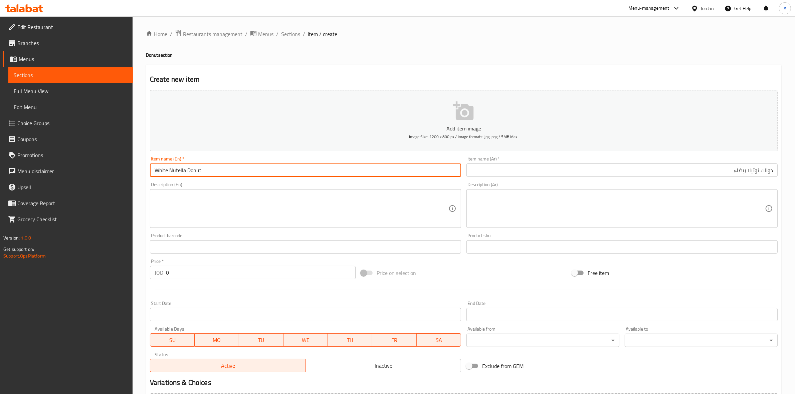  Describe the element at coordinates (24, 256) in the screenshot. I see `a: Support.OpsPlatform` at that location.